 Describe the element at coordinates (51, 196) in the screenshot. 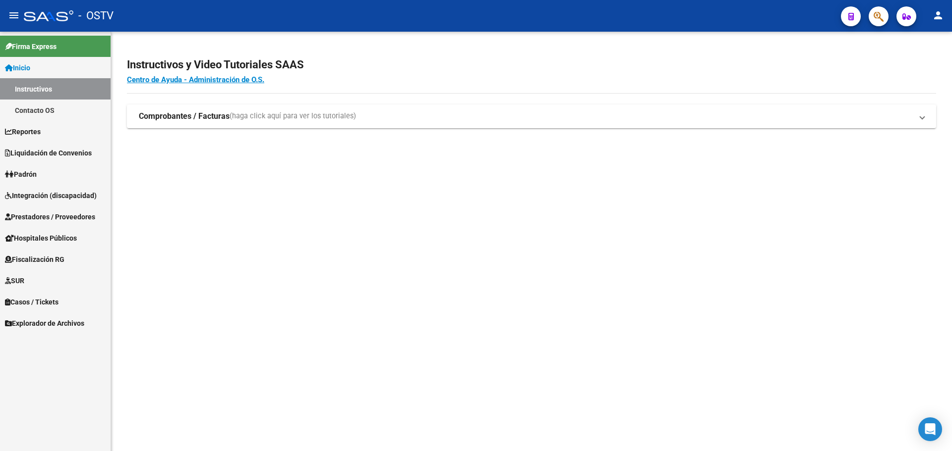

I see `span: Integración (discapacidad)` at that location.